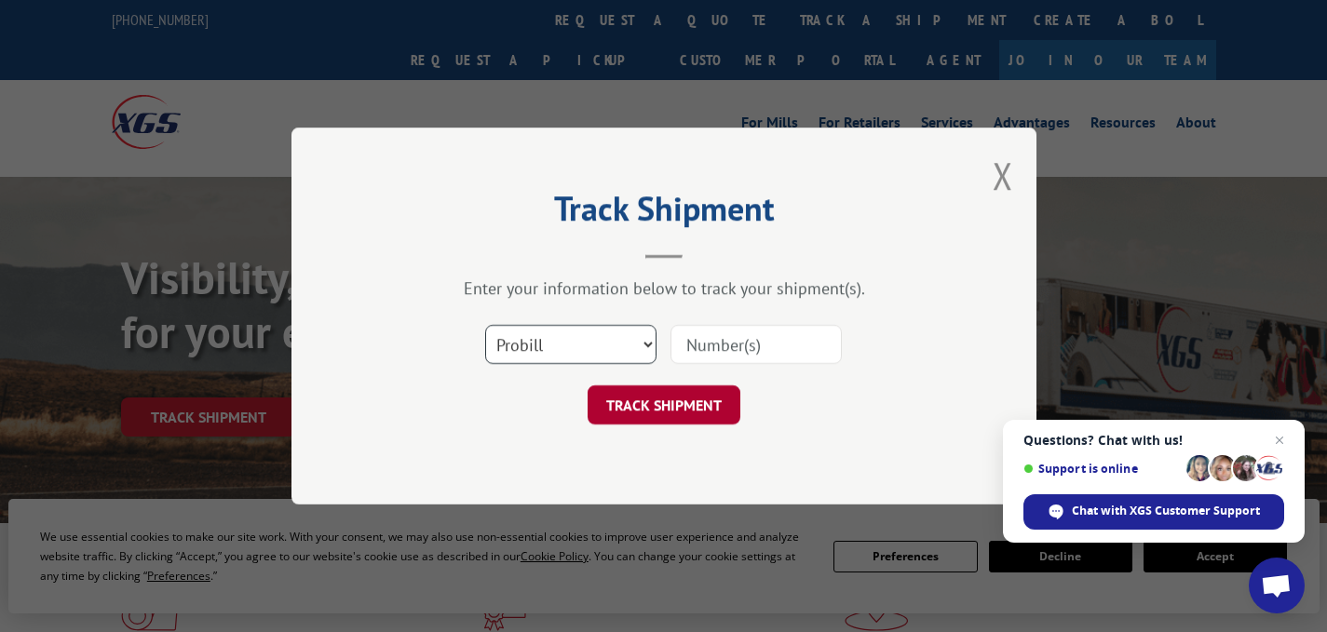 Image resolution: width=1327 pixels, height=632 pixels. What do you see at coordinates (1277, 586) in the screenshot?
I see `div: Open chat` at bounding box center [1277, 586].